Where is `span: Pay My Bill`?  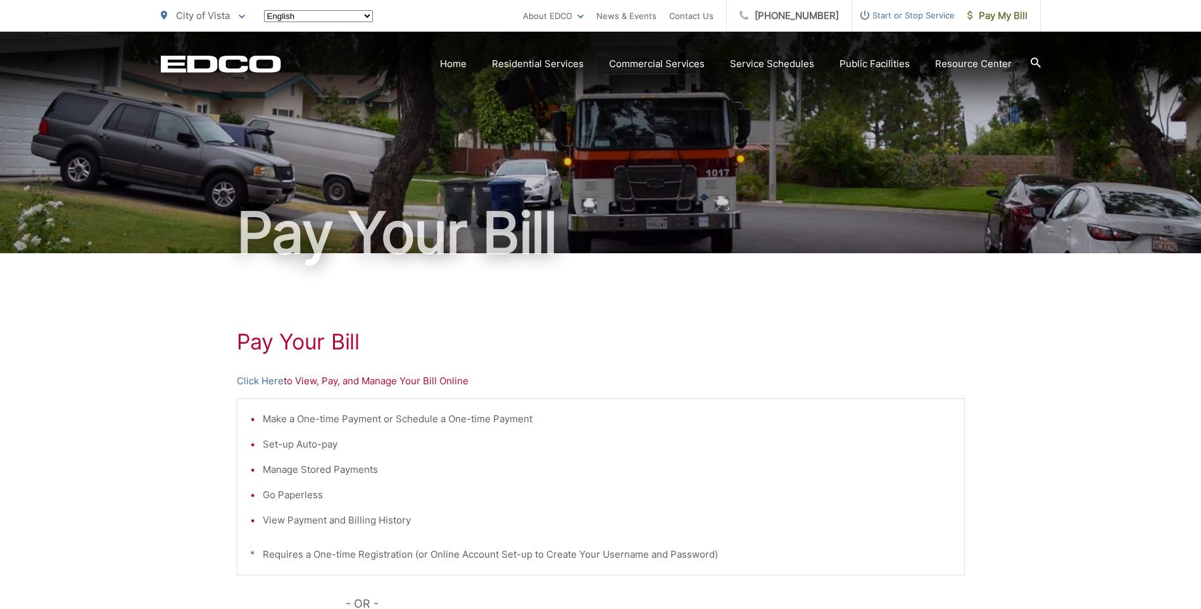 span: Pay My Bill is located at coordinates (997, 16).